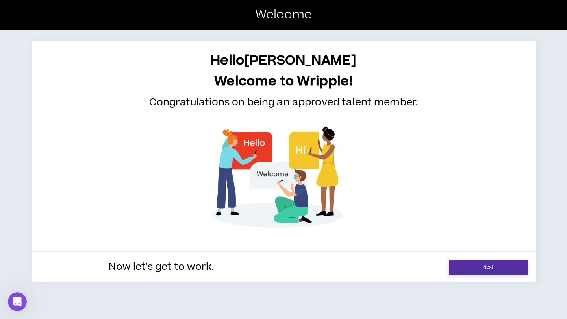  Describe the element at coordinates (284, 177) in the screenshot. I see `img: teamwork.png` at that location.